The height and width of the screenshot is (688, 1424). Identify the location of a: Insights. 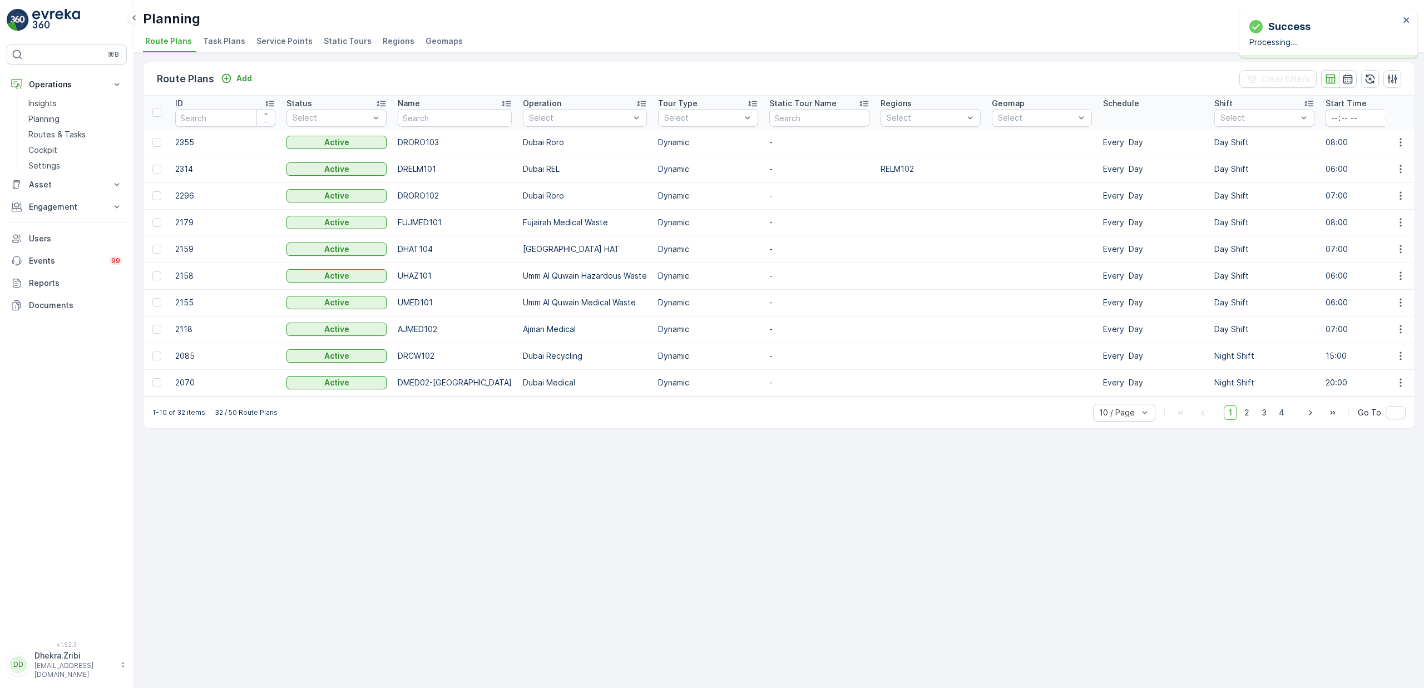
(75, 103).